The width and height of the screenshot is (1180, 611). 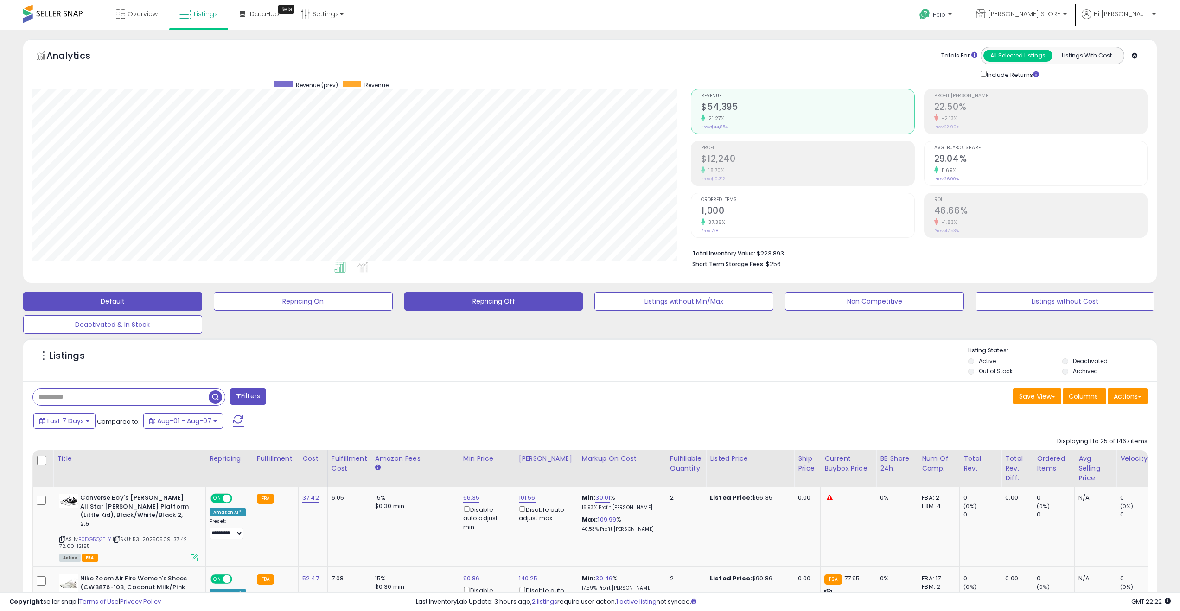 What do you see at coordinates (311, 579) in the screenshot?
I see `a: 52.47` at bounding box center [311, 579].